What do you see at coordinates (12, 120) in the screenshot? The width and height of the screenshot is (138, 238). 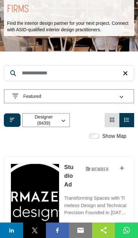 I see `button: Filter categories` at bounding box center [12, 120].